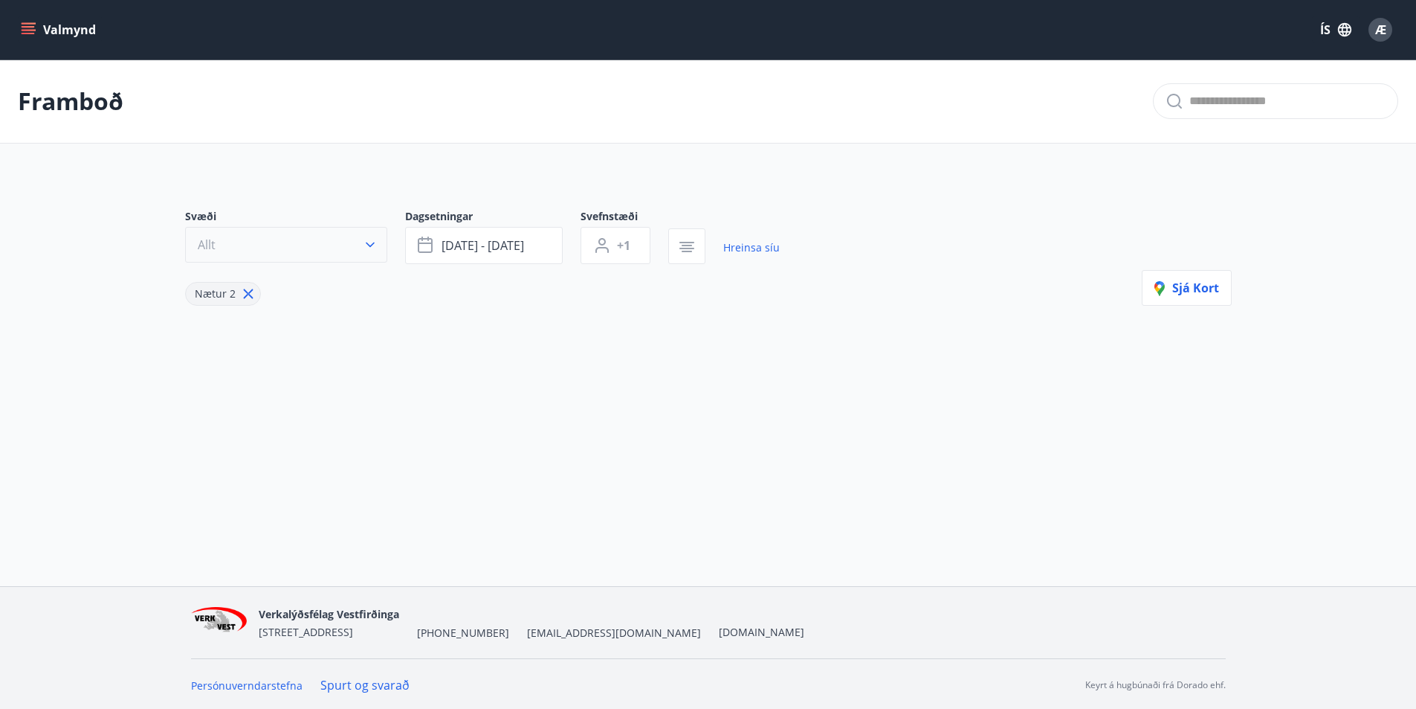 This screenshot has height=709, width=1416. Describe the element at coordinates (625, 218) in the screenshot. I see `span: Svefnstæði` at that location.